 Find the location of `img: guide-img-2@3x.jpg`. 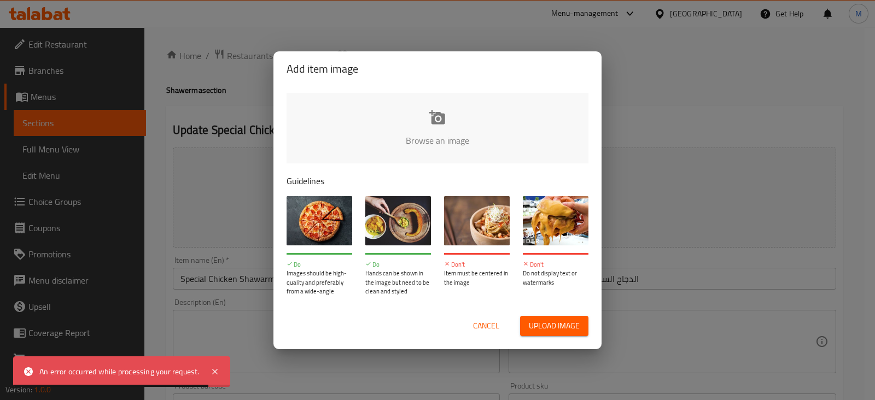

img: guide-img-2@3x.jpg is located at coordinates (398, 221).